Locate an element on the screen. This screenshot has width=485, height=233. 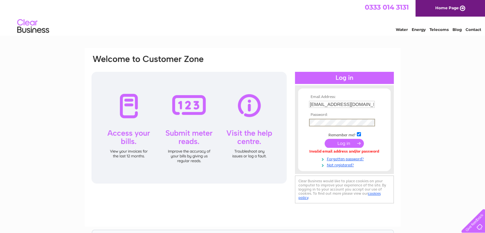
div: Invalid email address and/or password is located at coordinates (345, 152).